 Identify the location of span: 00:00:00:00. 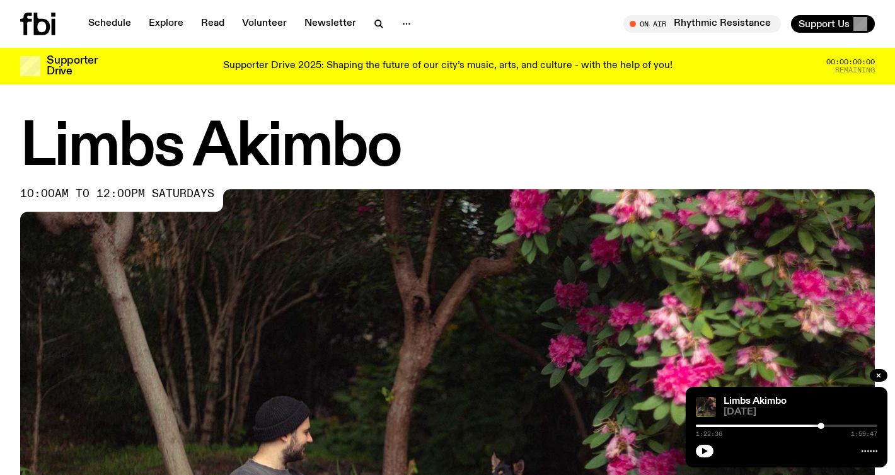
(851, 62).